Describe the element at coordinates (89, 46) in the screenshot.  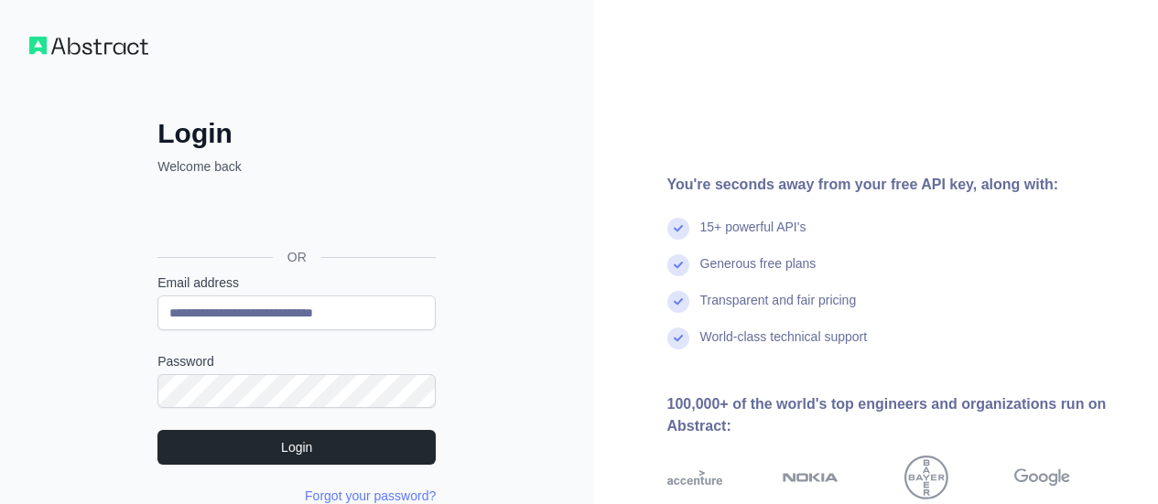
I see `img: Workflow` at that location.